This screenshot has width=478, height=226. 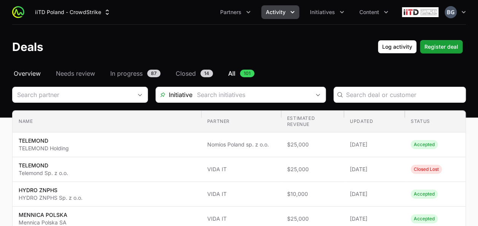 I want to click on th: Status, so click(x=435, y=121).